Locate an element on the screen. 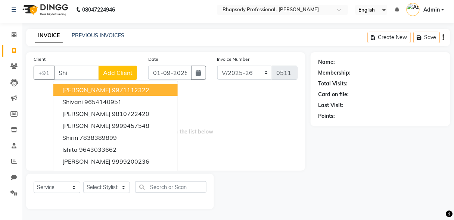 This screenshot has width=454, height=220. label: Client is located at coordinates (40, 59).